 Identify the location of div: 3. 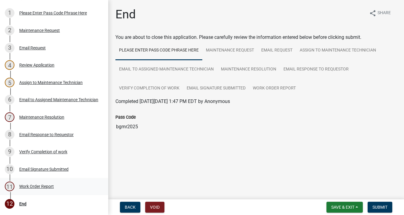
(10, 48).